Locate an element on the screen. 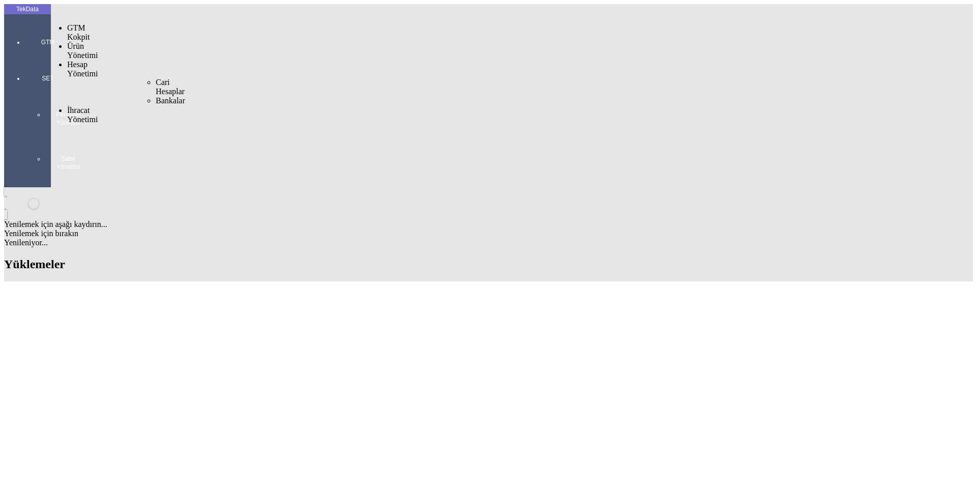 This screenshot has height=485, width=977. span: Hesap Yönetimi is located at coordinates (82, 69).